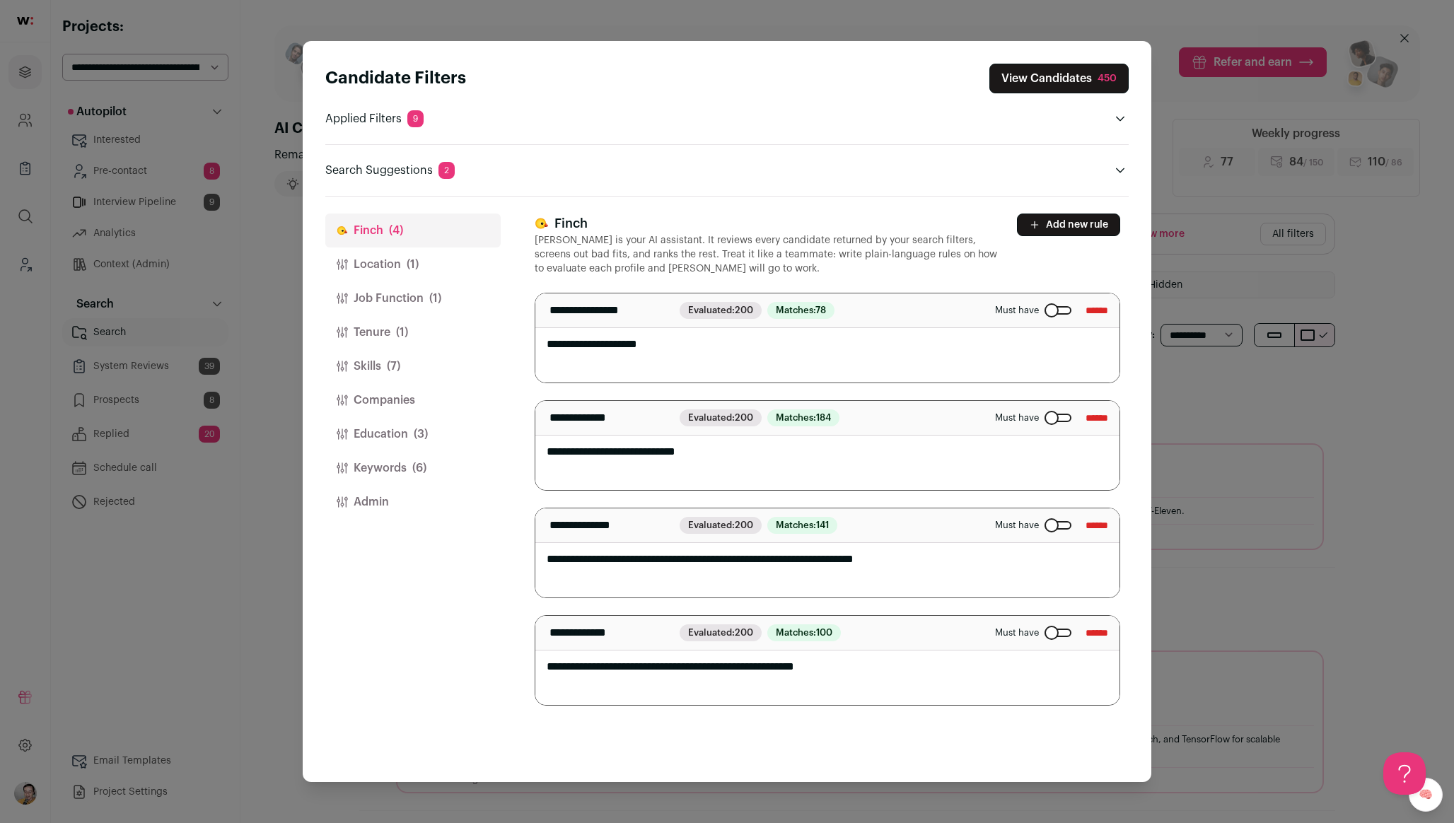  I want to click on div: 450, so click(1107, 78).